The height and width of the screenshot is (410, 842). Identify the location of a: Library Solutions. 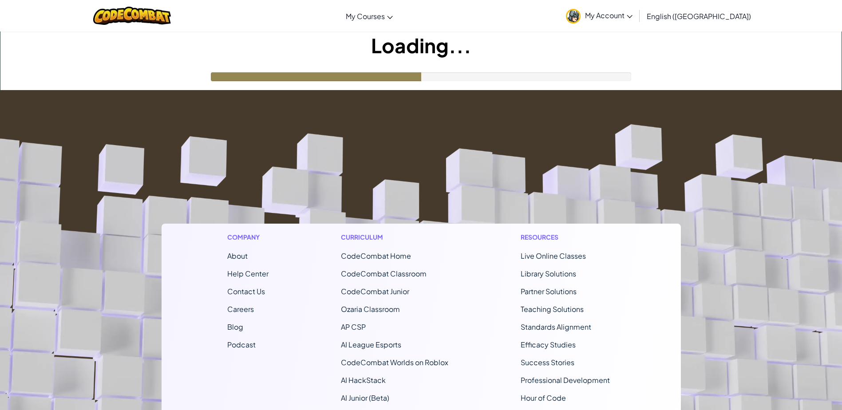
(548, 273).